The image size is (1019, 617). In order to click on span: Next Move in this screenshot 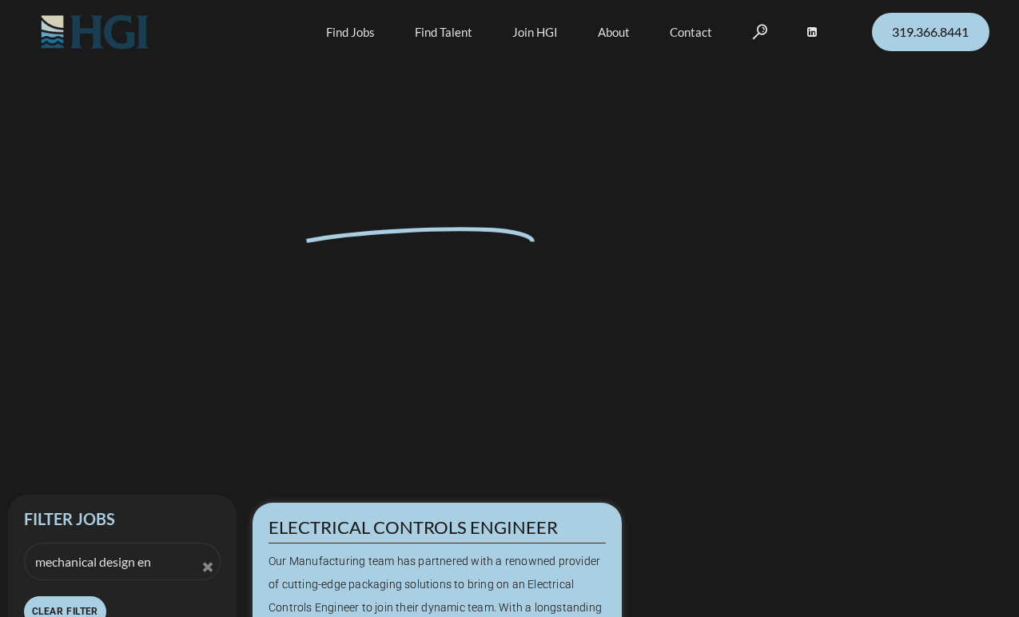, I will do `click(421, 209)`.